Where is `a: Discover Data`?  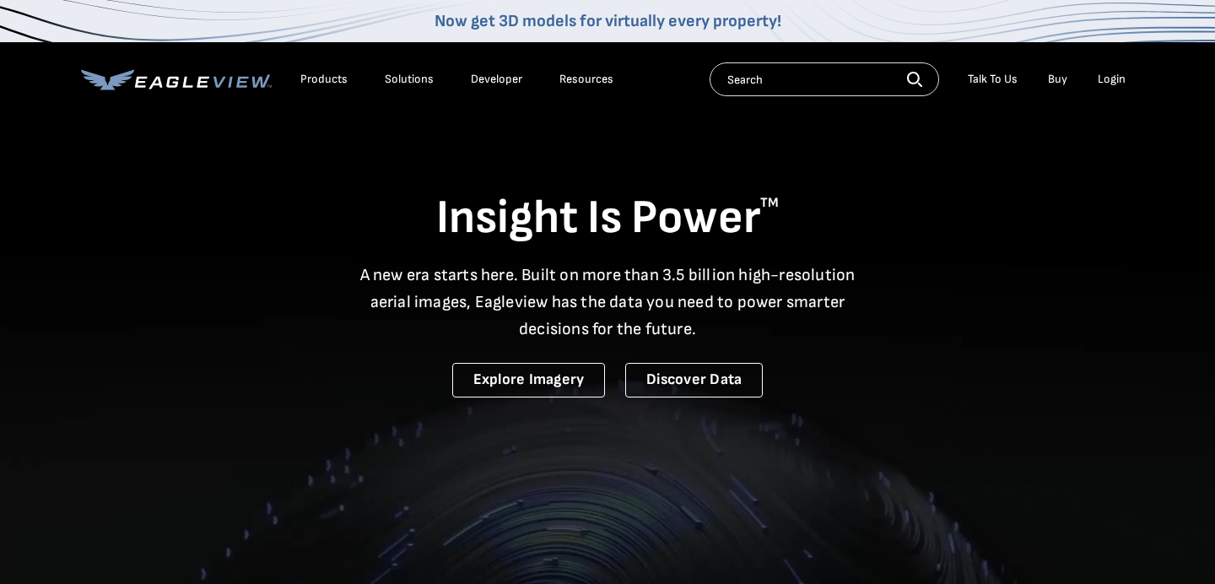
a: Discover Data is located at coordinates (694, 380).